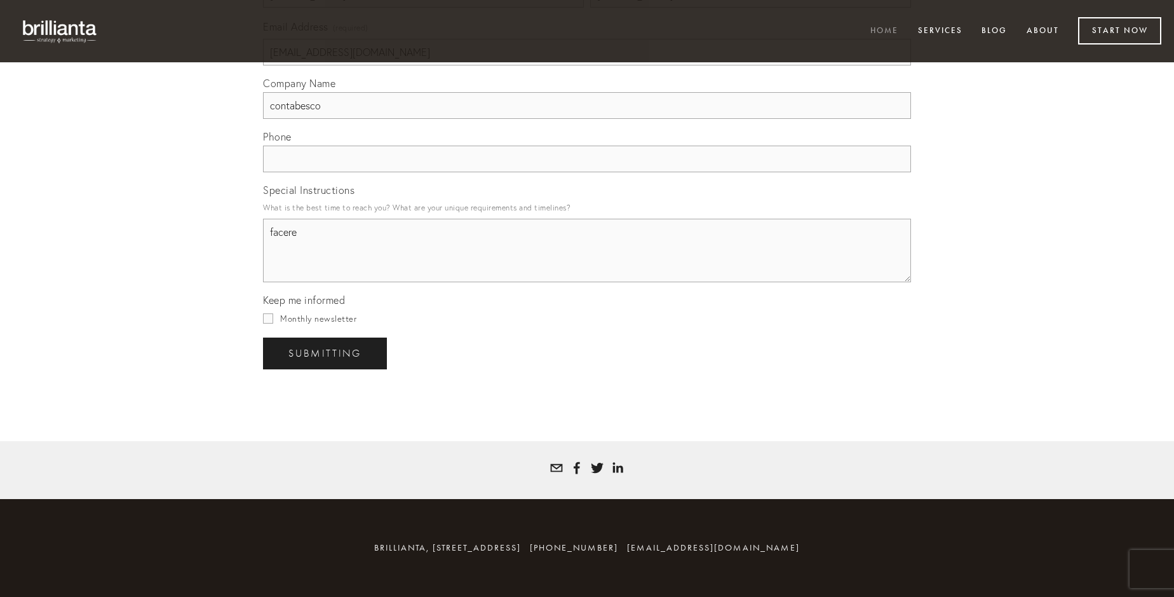  What do you see at coordinates (325, 353) in the screenshot?
I see `button: SubmittingSubmitting` at bounding box center [325, 353].